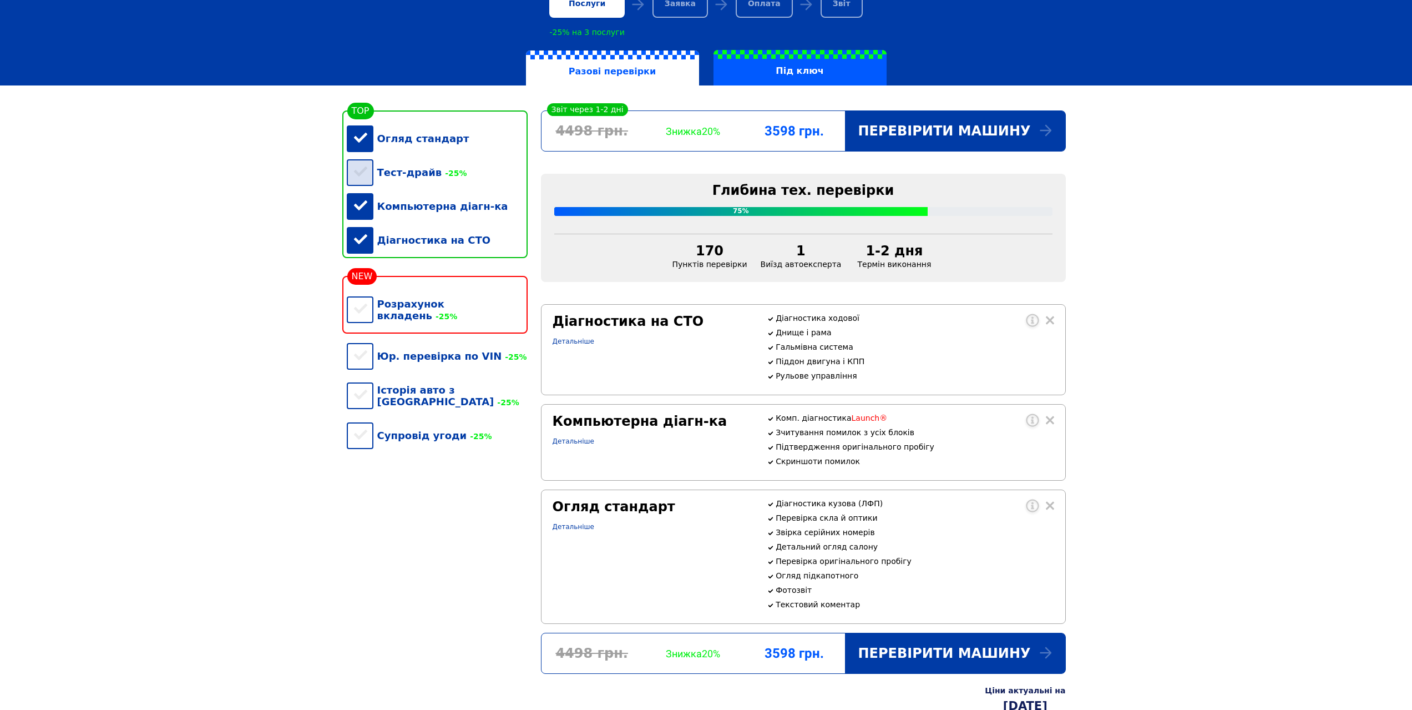 Image resolution: width=1412 pixels, height=710 pixels. I want to click on p: Перевірка оригінального пробігу, so click(914, 561).